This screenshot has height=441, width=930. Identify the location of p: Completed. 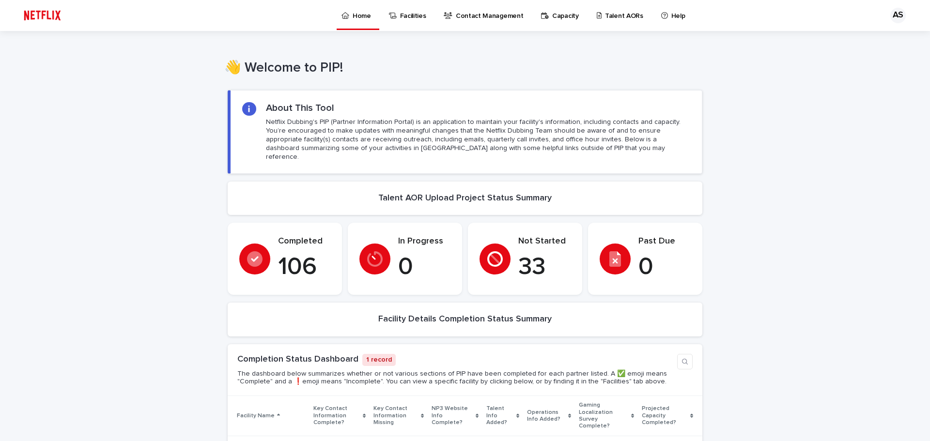
(304, 242).